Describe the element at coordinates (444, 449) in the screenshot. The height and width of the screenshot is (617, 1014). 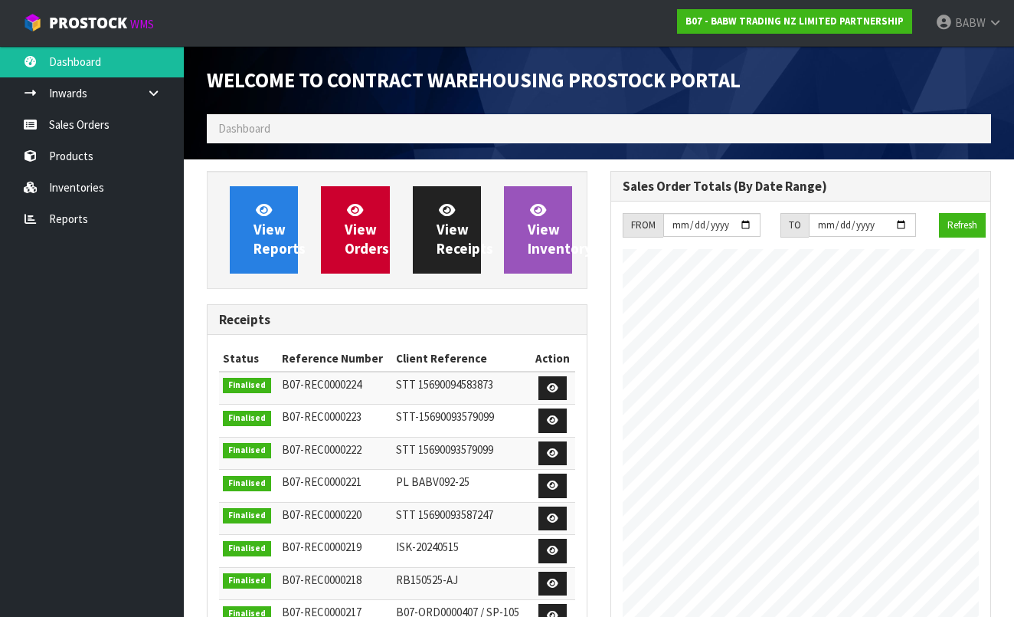
I see `span: STT 15690093579099` at that location.